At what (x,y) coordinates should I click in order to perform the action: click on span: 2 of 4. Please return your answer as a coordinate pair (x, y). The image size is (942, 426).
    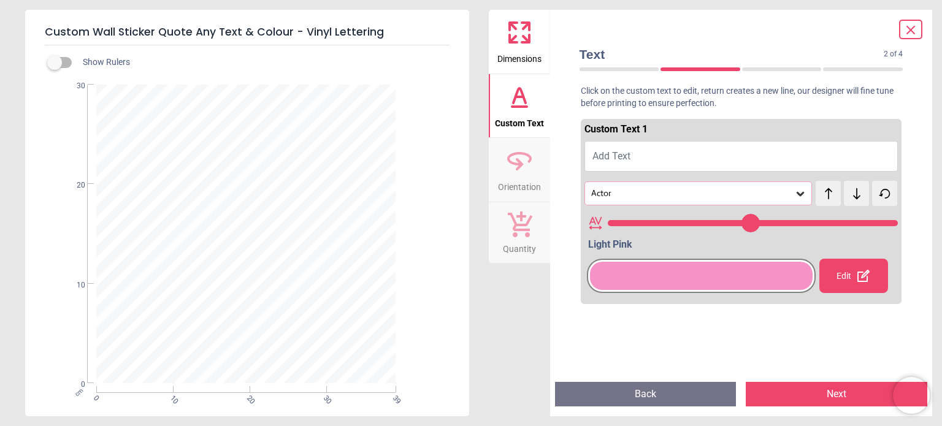
    Looking at the image, I should click on (893, 54).